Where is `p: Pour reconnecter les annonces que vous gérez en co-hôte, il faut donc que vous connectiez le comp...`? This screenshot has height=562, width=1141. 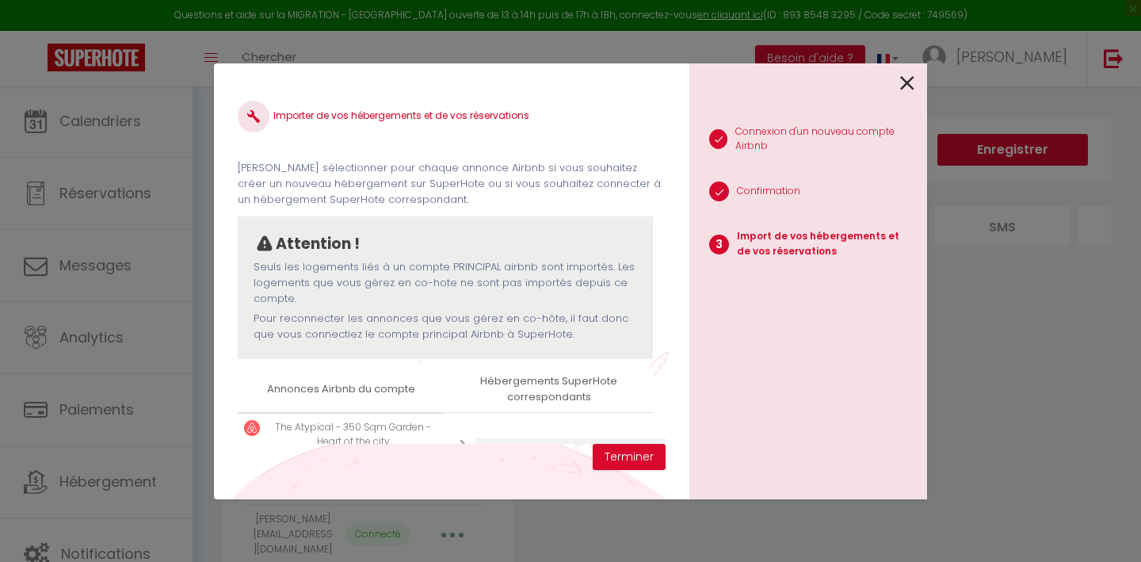
p: Pour reconnecter les annonces que vous gérez en co-hôte, il faut donc que vous connectiez le comp... is located at coordinates (445, 326).